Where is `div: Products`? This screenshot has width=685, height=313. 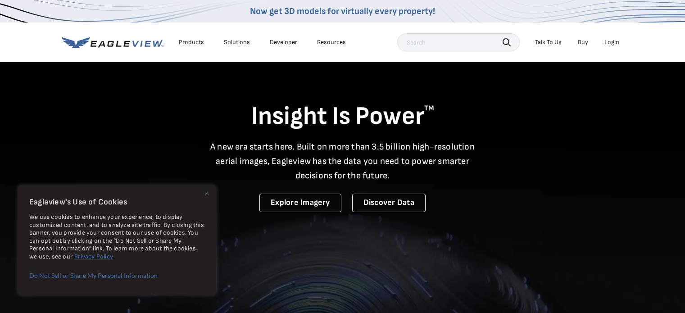 div: Products is located at coordinates (191, 42).